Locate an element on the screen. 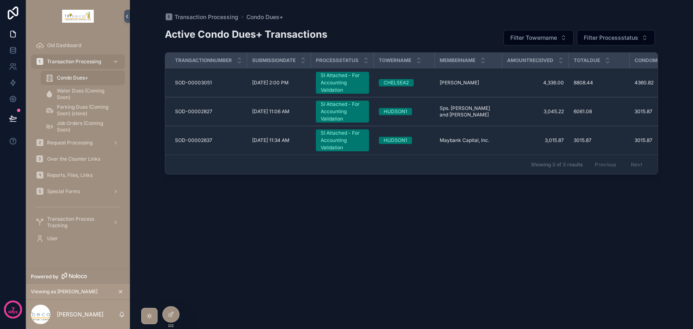 The image size is (693, 329). a: Water Dues (Coming Soon) is located at coordinates (83, 94).